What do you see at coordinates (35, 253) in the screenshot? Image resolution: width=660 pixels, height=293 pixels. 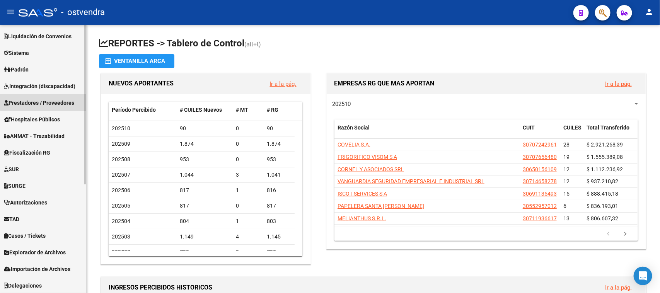 I see `span: Explorador de Archivos` at bounding box center [35, 253].